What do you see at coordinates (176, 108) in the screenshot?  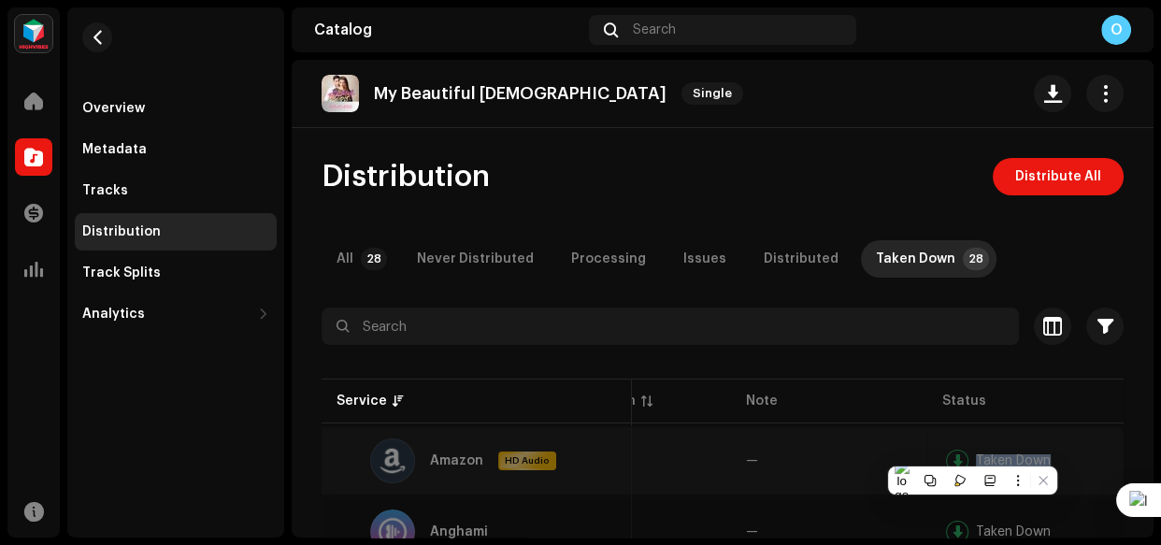 I see `re-m-nav-item: Overview` at bounding box center [176, 108].